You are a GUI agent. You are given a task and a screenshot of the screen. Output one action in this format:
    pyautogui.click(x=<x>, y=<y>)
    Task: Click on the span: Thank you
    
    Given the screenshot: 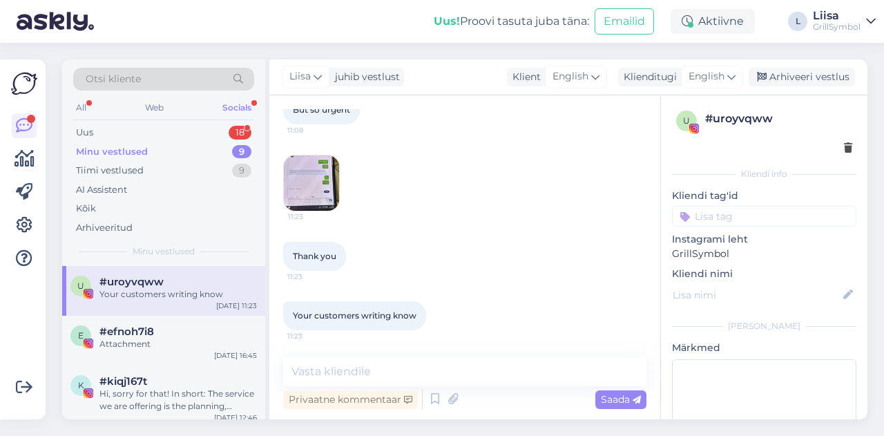 What is the action you would take?
    pyautogui.click(x=314, y=255)
    